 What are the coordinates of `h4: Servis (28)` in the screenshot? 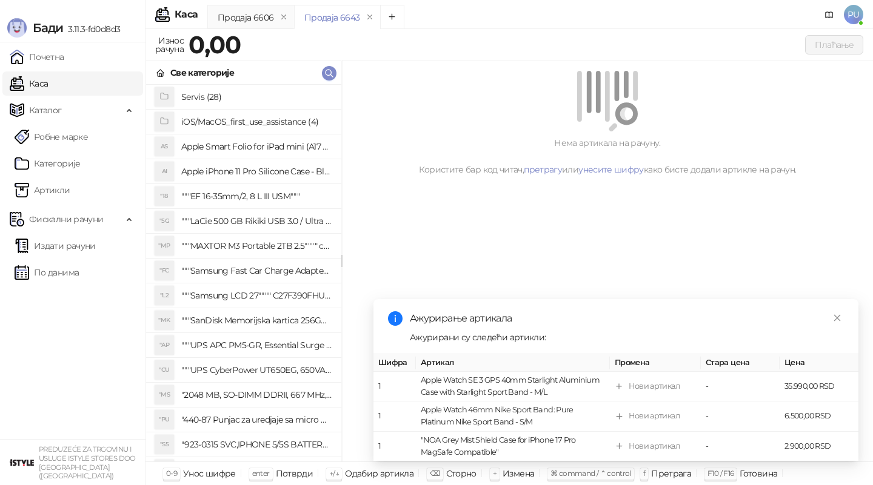 It's located at (256, 97).